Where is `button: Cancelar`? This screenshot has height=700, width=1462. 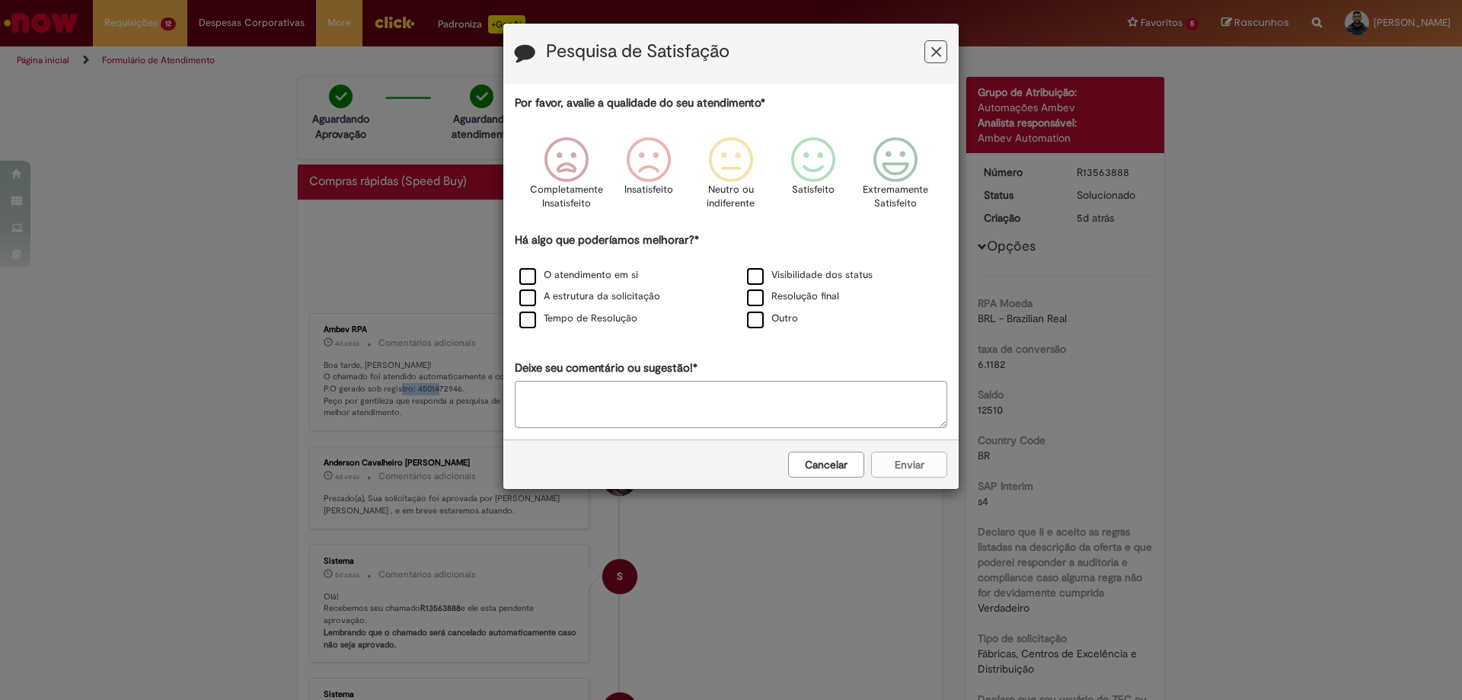 button: Cancelar is located at coordinates (826, 464).